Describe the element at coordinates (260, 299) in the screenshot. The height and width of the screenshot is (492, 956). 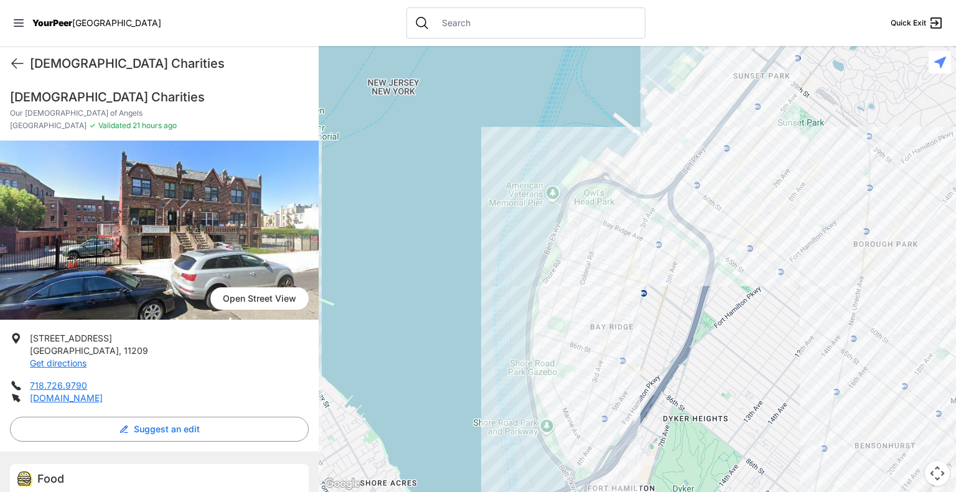
I see `span: Open Street View` at that location.